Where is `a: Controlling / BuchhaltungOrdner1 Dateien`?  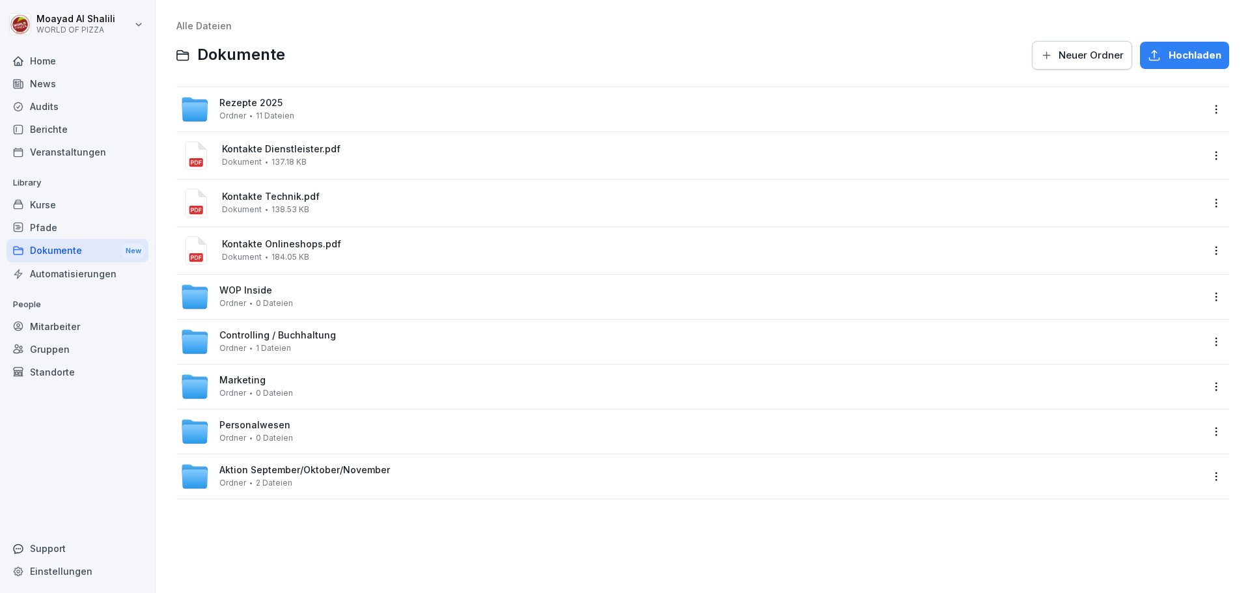 a: Controlling / BuchhaltungOrdner1 Dateien is located at coordinates (691, 342).